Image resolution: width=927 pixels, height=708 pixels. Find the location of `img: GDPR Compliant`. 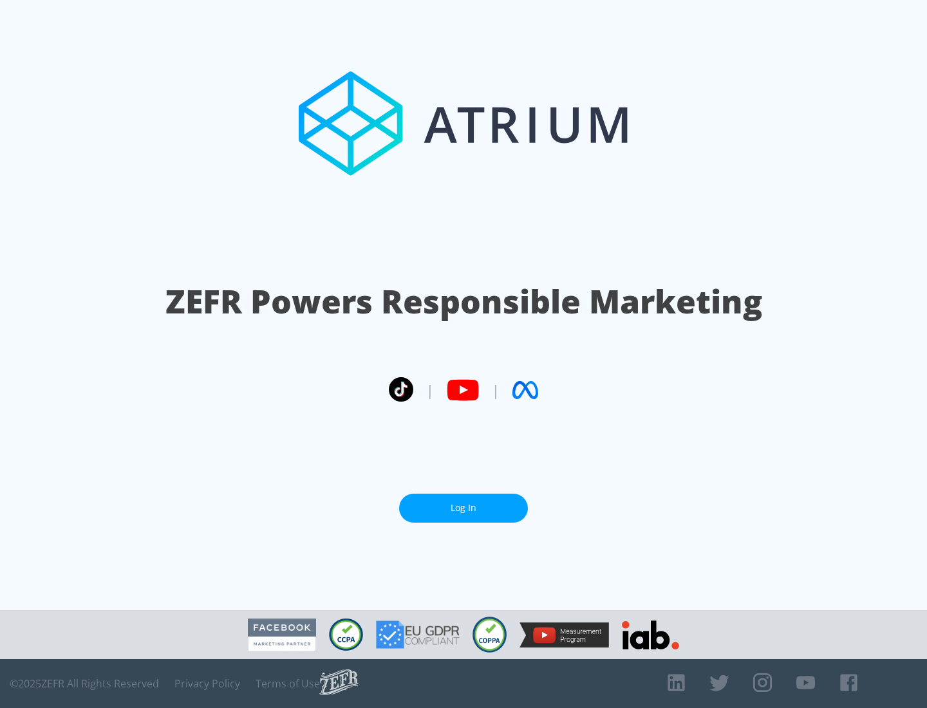

img: GDPR Compliant is located at coordinates (418, 635).